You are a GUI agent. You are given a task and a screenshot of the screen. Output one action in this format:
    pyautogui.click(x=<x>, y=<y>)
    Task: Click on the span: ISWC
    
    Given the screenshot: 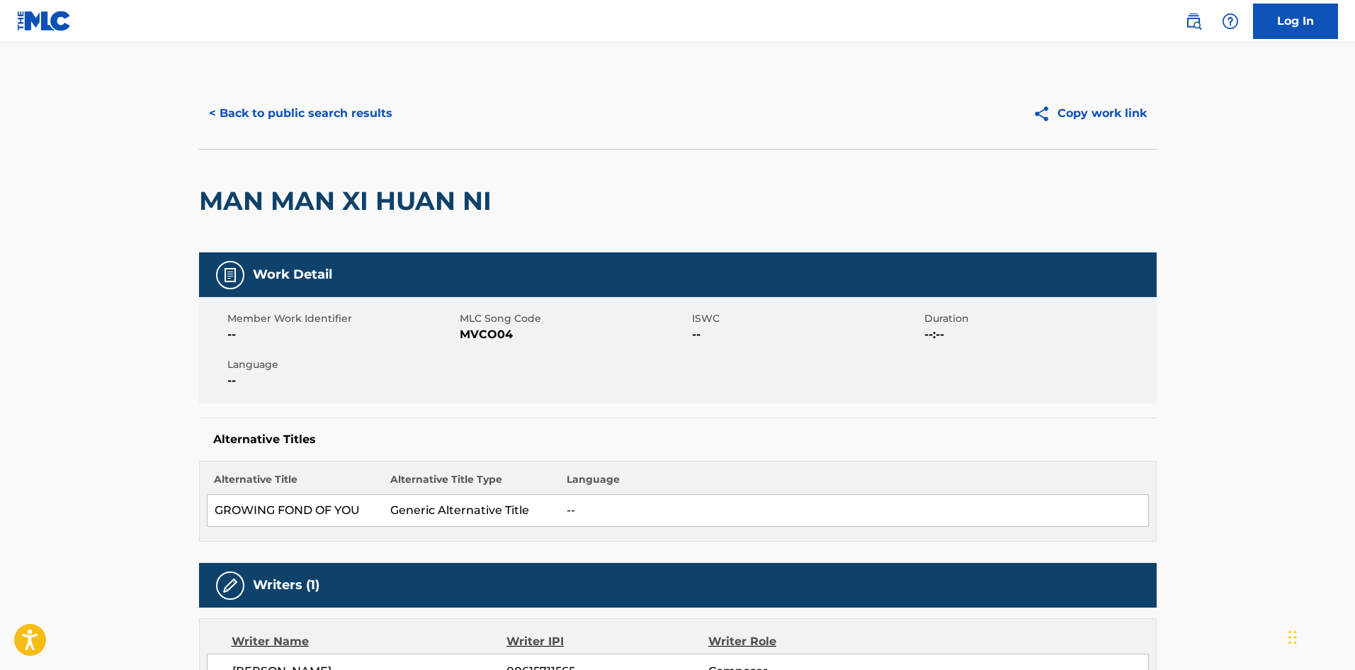 What is the action you would take?
    pyautogui.click(x=806, y=318)
    